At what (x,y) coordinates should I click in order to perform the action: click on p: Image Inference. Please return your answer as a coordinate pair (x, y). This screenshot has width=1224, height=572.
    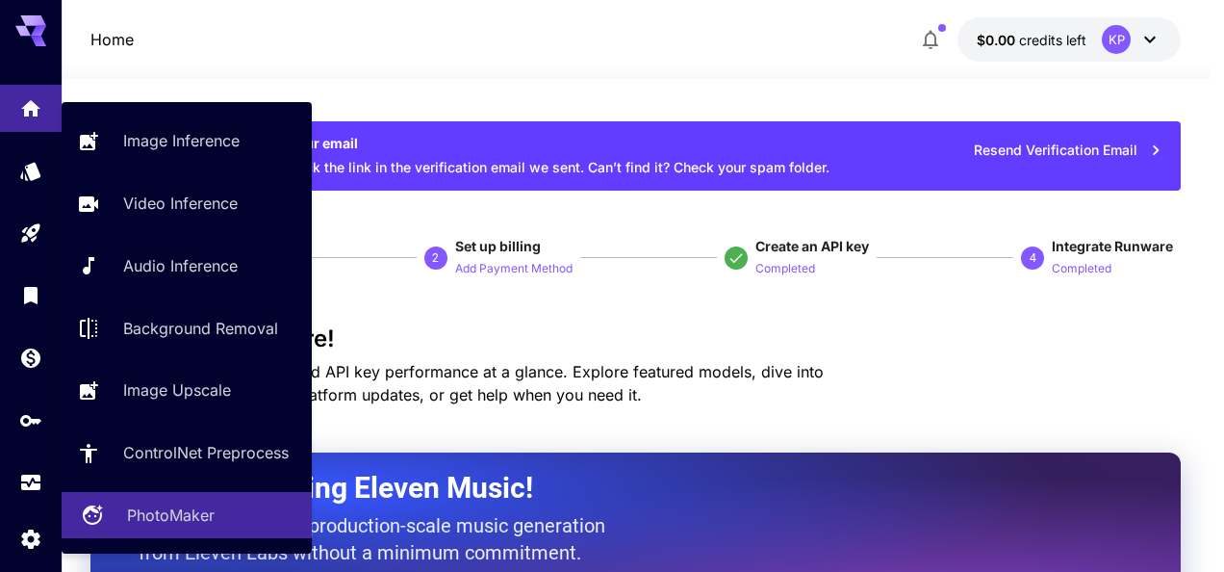
    Looking at the image, I should click on (181, 141).